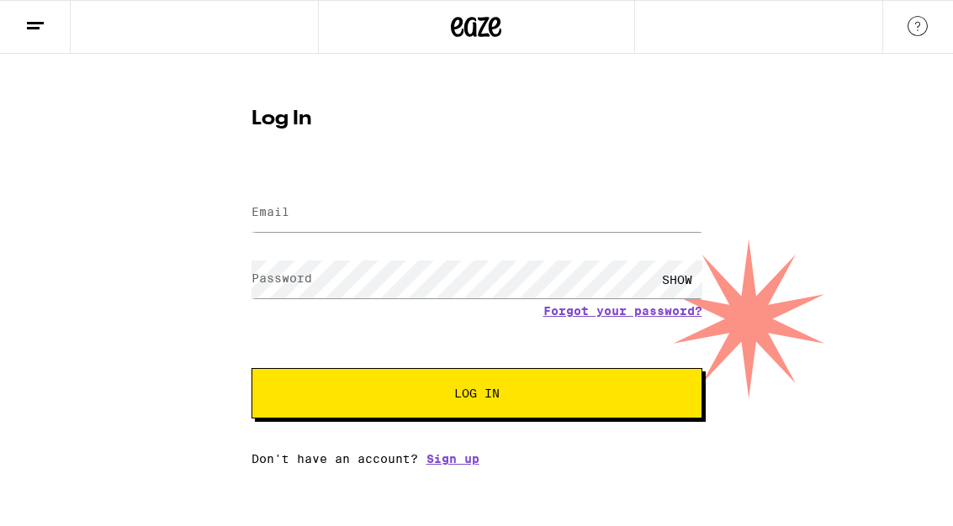  I want to click on div: SHOW, so click(677, 279).